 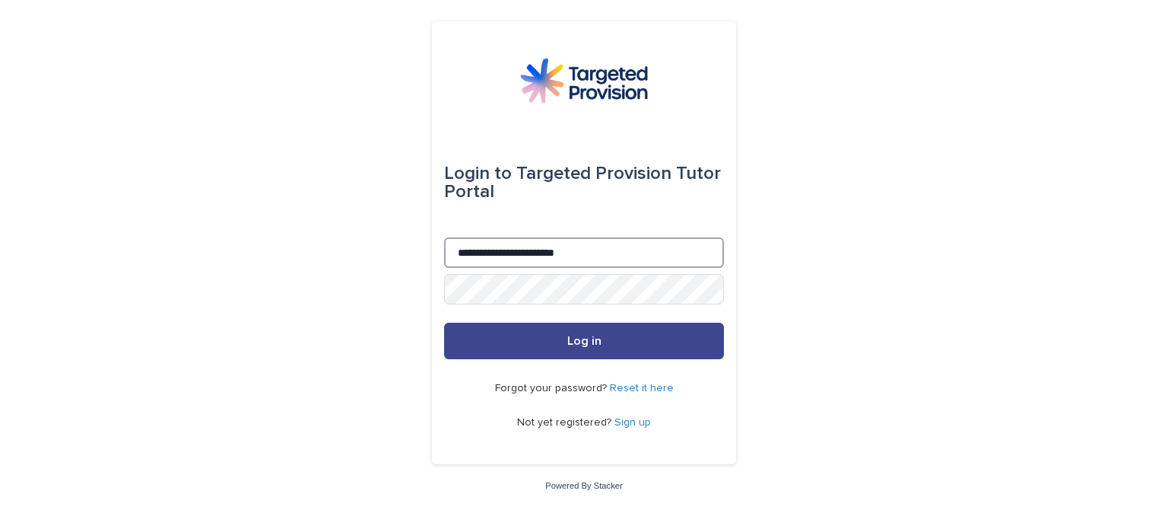 What do you see at coordinates (584, 341) in the screenshot?
I see `button: Log in` at bounding box center [584, 341].